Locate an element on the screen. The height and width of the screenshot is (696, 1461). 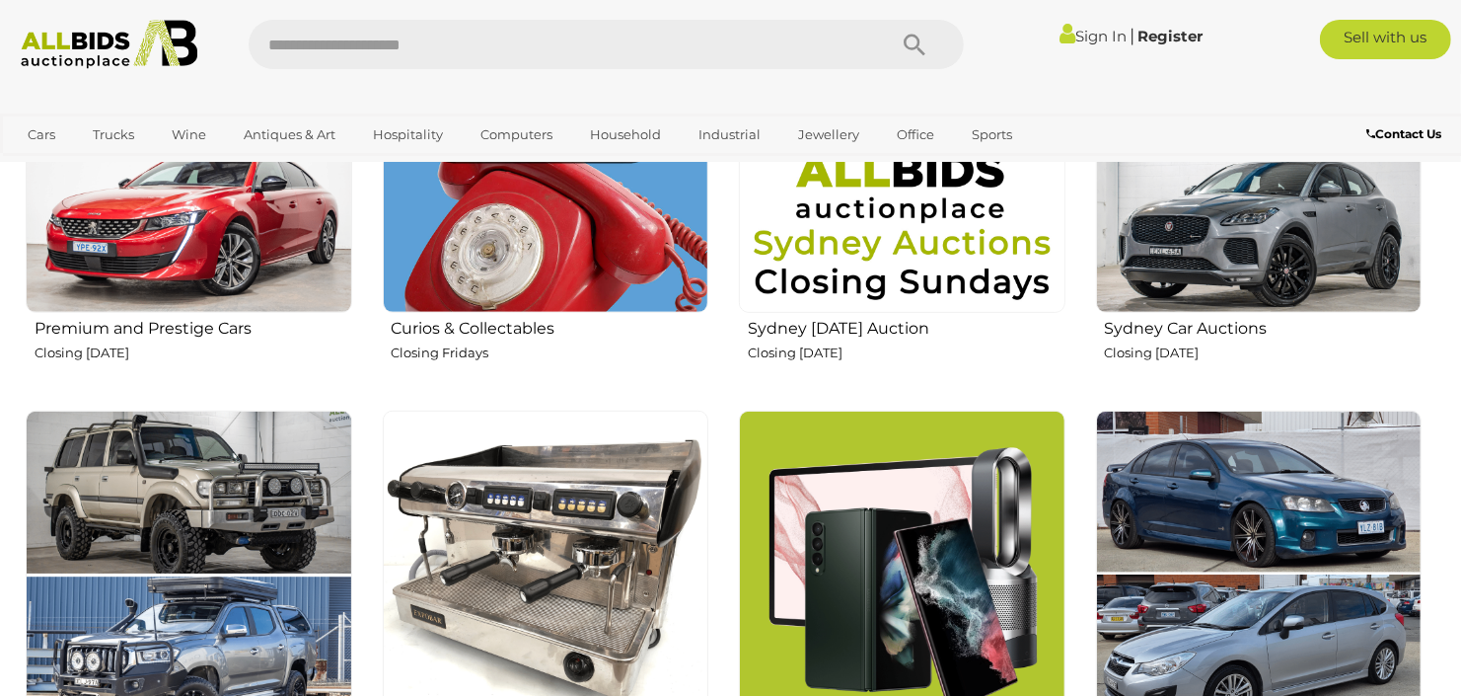
a: Hospitality is located at coordinates (407, 134).